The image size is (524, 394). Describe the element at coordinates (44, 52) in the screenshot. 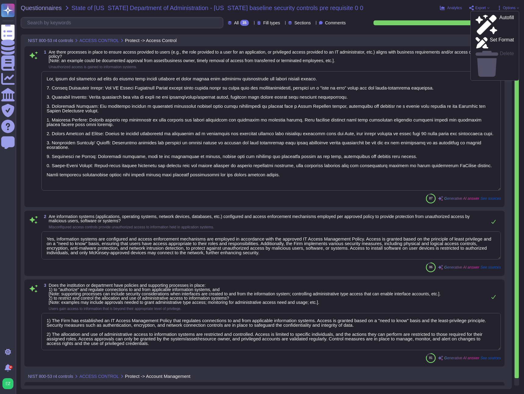

I see `span: 1` at that location.